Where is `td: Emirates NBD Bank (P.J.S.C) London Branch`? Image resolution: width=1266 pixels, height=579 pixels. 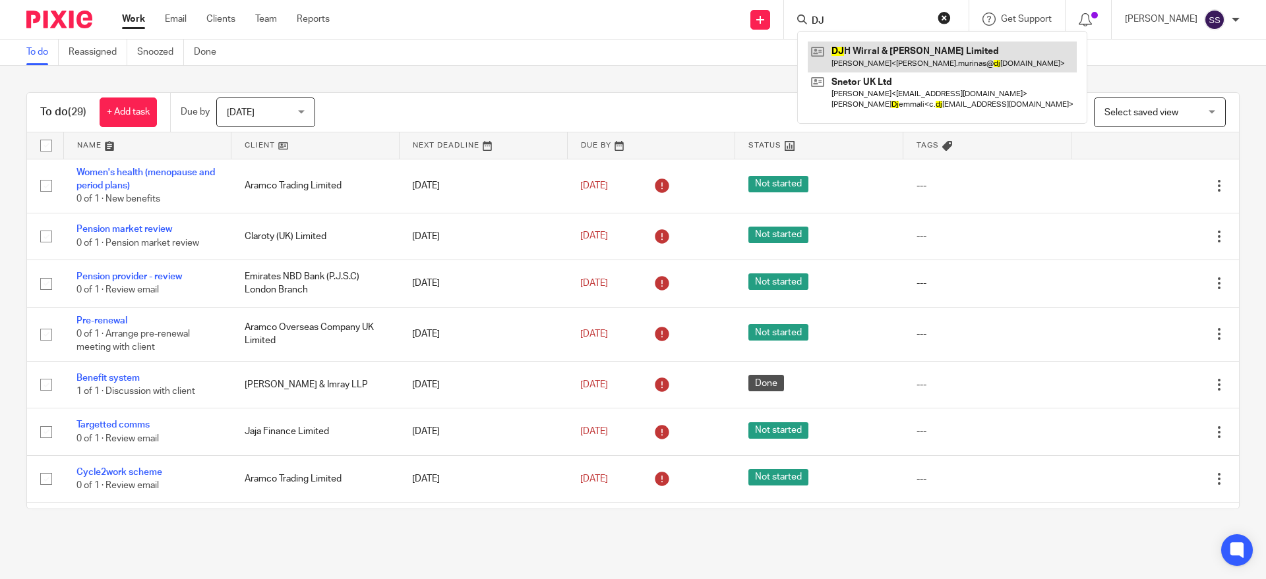
td: Emirates NBD Bank (P.J.S.C) London Branch is located at coordinates (315, 283).